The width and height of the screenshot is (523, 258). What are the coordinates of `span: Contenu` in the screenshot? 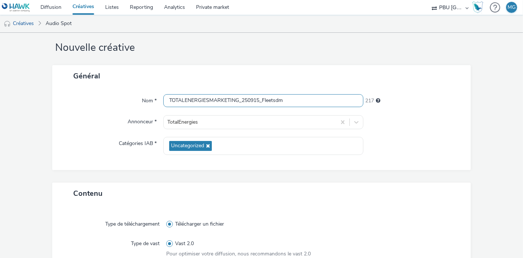 It's located at (88, 193).